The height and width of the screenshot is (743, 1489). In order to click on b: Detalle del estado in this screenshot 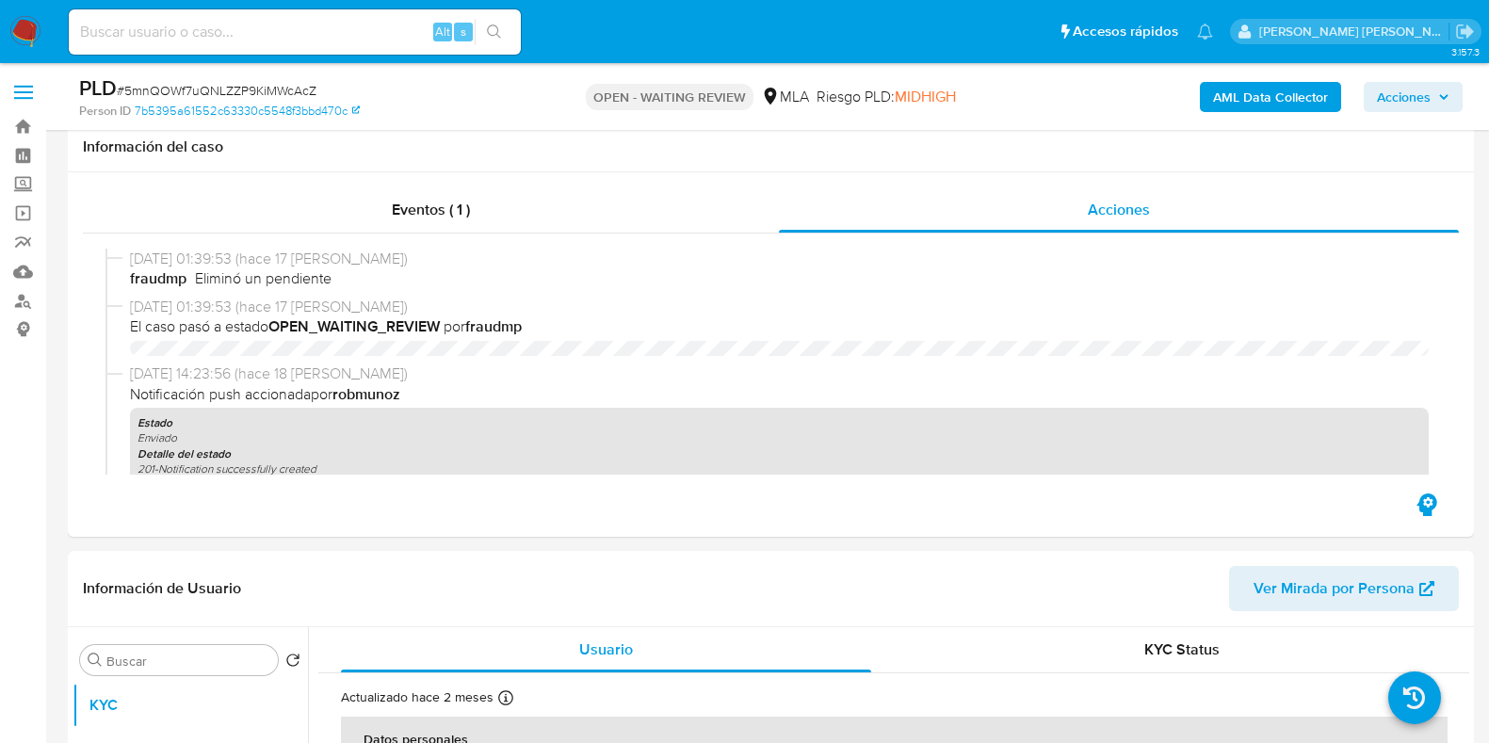, I will do `click(184, 454)`.